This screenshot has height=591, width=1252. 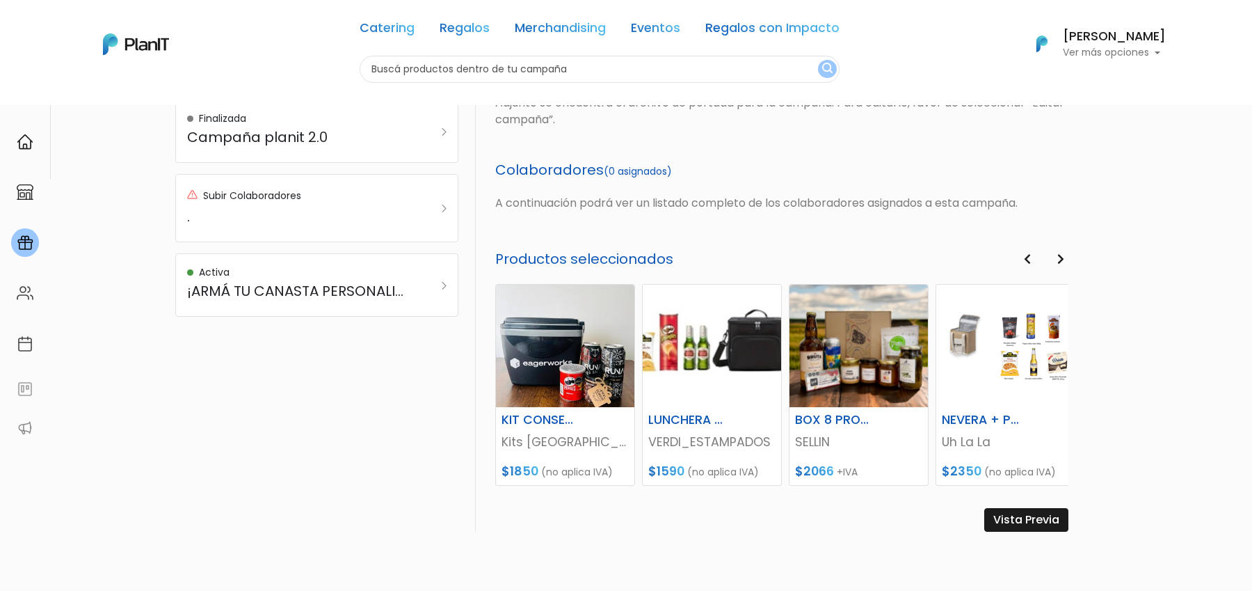 I want to click on h5: ¡ARMÁ TU CANASTA PERSONALIZADA!, so click(x=297, y=291).